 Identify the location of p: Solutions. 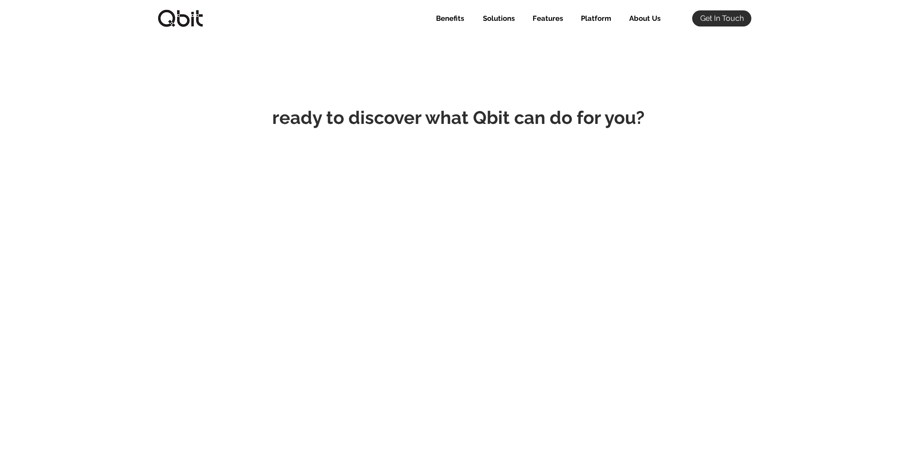
(498, 18).